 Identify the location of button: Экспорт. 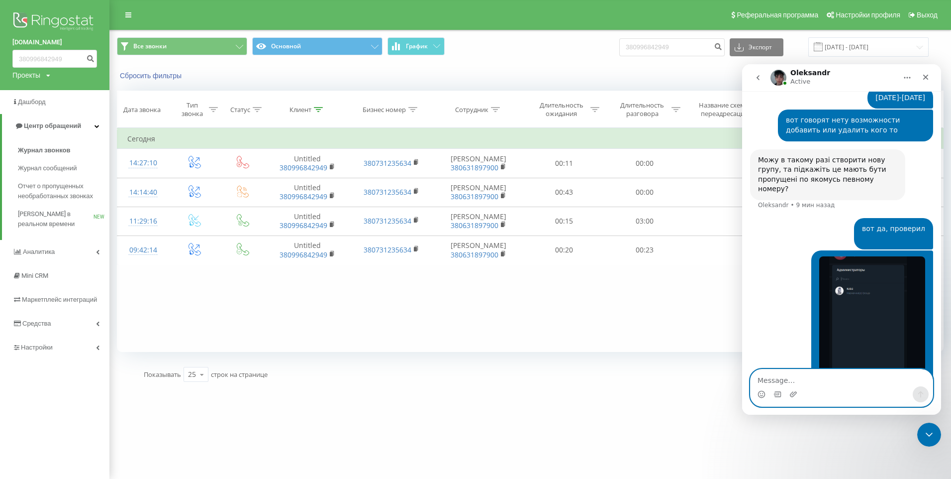
(757, 47).